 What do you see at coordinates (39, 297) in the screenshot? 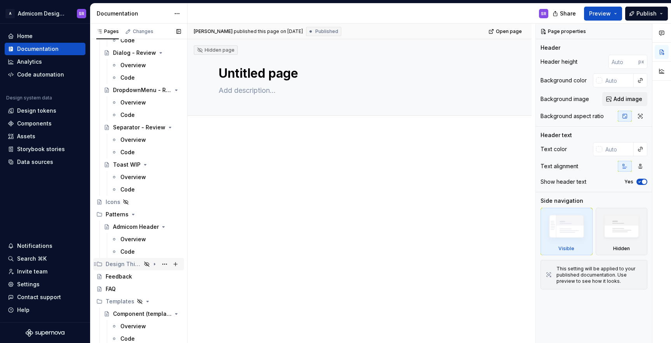
I see `div: Contact support` at bounding box center [39, 297].